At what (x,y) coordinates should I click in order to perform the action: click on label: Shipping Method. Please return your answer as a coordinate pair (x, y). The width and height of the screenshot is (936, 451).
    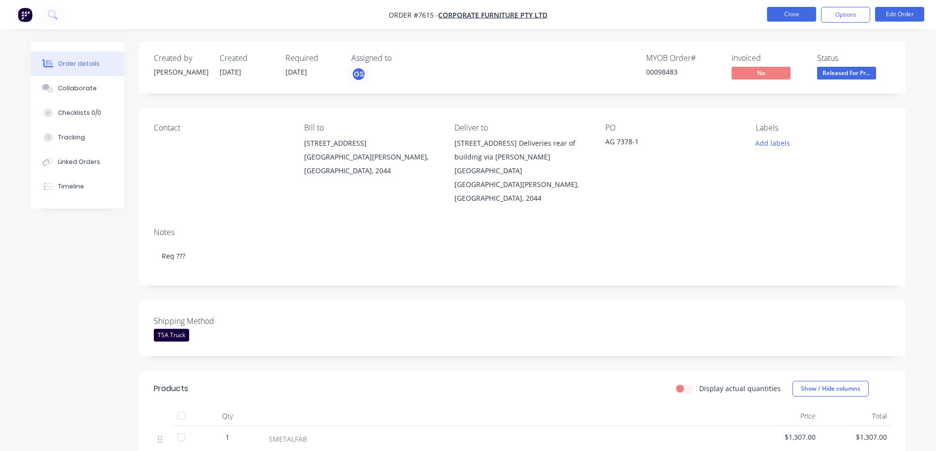
    Looking at the image, I should click on (215, 321).